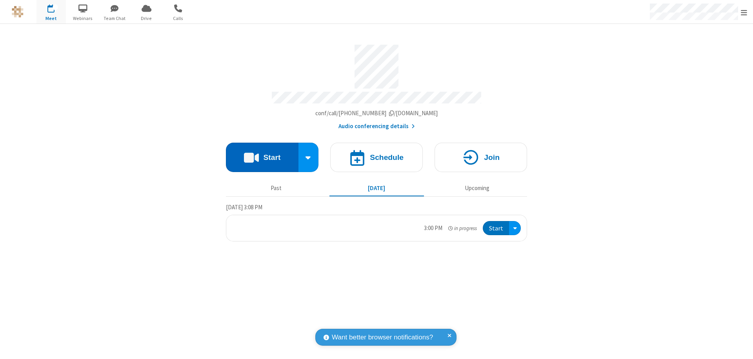 The height and width of the screenshot is (359, 753). I want to click on section: Today's Meetings, so click(376, 222).